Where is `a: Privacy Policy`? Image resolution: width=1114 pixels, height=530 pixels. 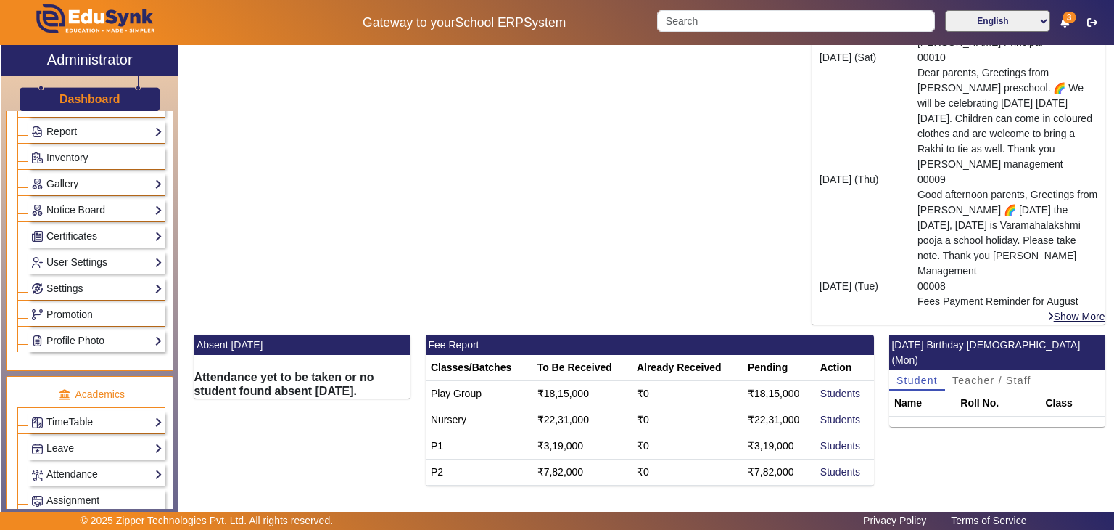 a: Privacy Policy is located at coordinates (894, 520).